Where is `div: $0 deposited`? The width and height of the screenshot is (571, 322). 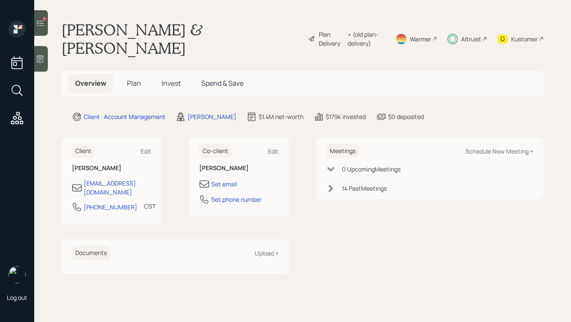
div: $0 deposited is located at coordinates (406, 117).